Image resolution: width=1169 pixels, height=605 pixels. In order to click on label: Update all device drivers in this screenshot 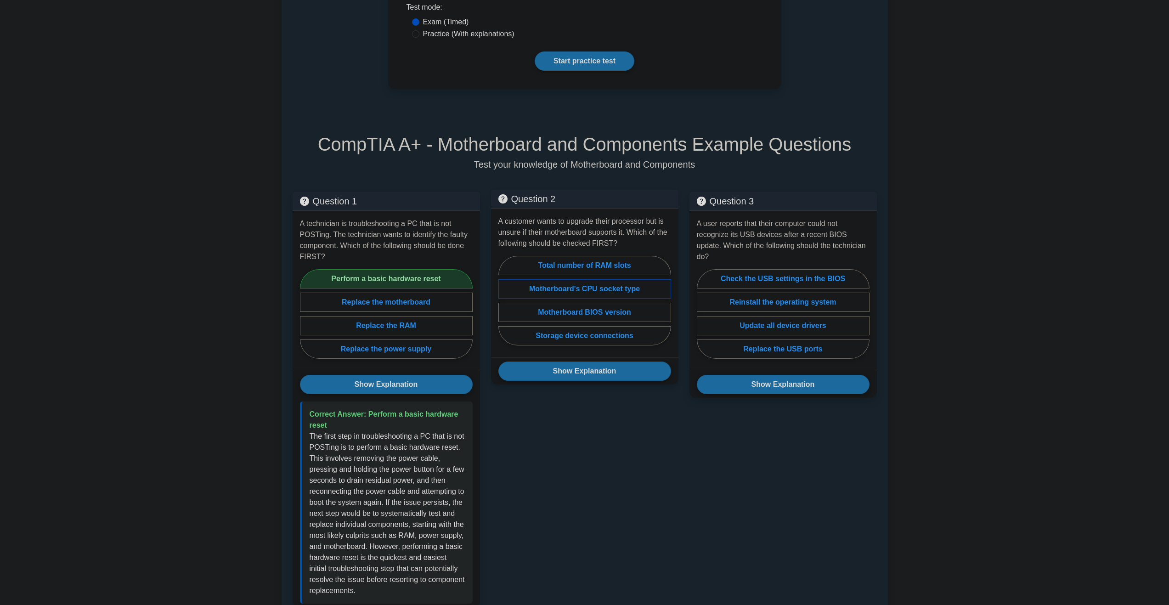, I will do `click(783, 326)`.